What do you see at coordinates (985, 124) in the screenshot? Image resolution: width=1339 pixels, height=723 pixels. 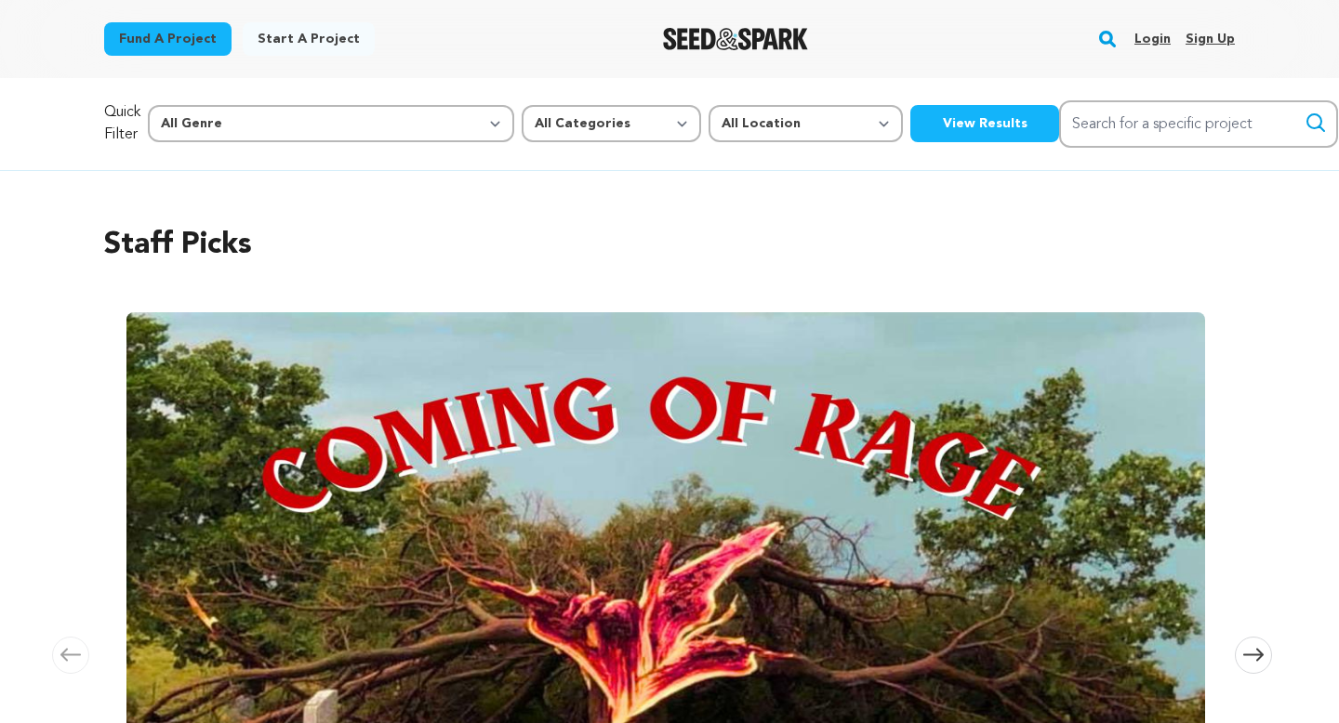 I see `button: View Results` at bounding box center [985, 124].